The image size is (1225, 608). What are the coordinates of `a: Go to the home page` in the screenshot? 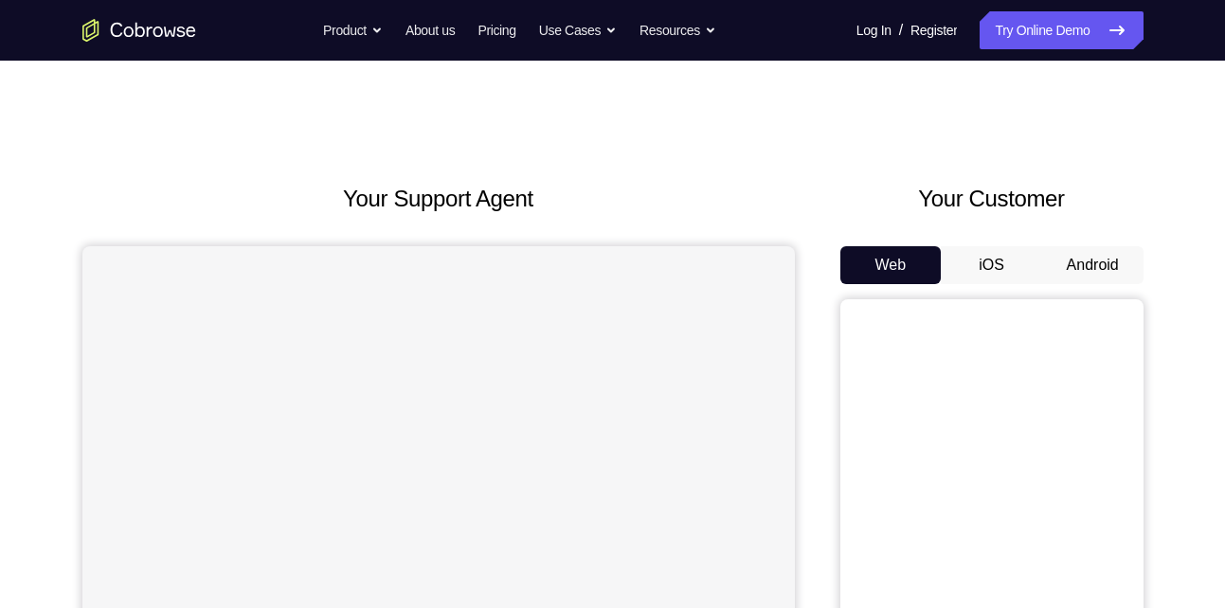 It's located at (139, 30).